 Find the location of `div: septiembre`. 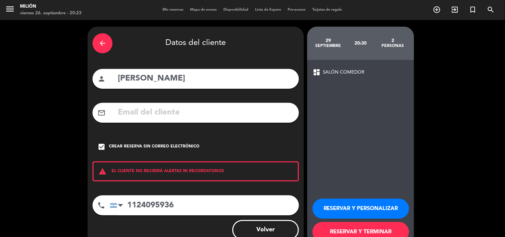

div: septiembre is located at coordinates (329, 46).